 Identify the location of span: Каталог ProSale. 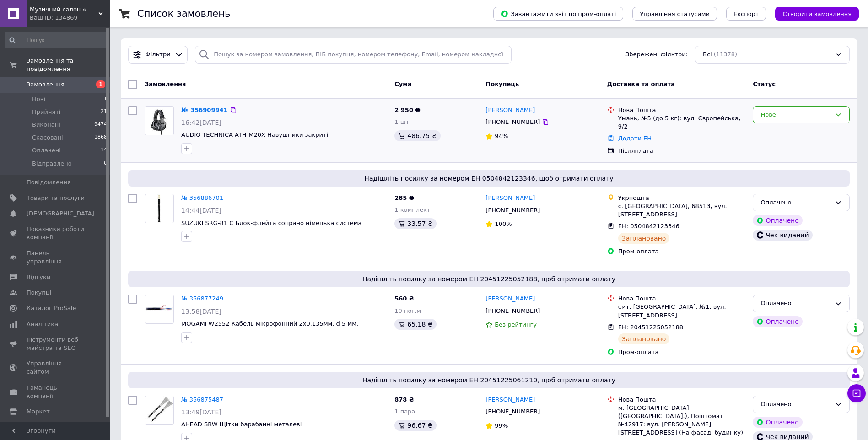
(51, 308).